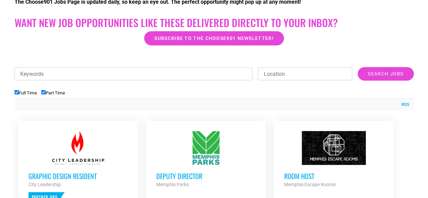 The height and width of the screenshot is (198, 428). I want to click on input: Search Jobs, so click(386, 74).